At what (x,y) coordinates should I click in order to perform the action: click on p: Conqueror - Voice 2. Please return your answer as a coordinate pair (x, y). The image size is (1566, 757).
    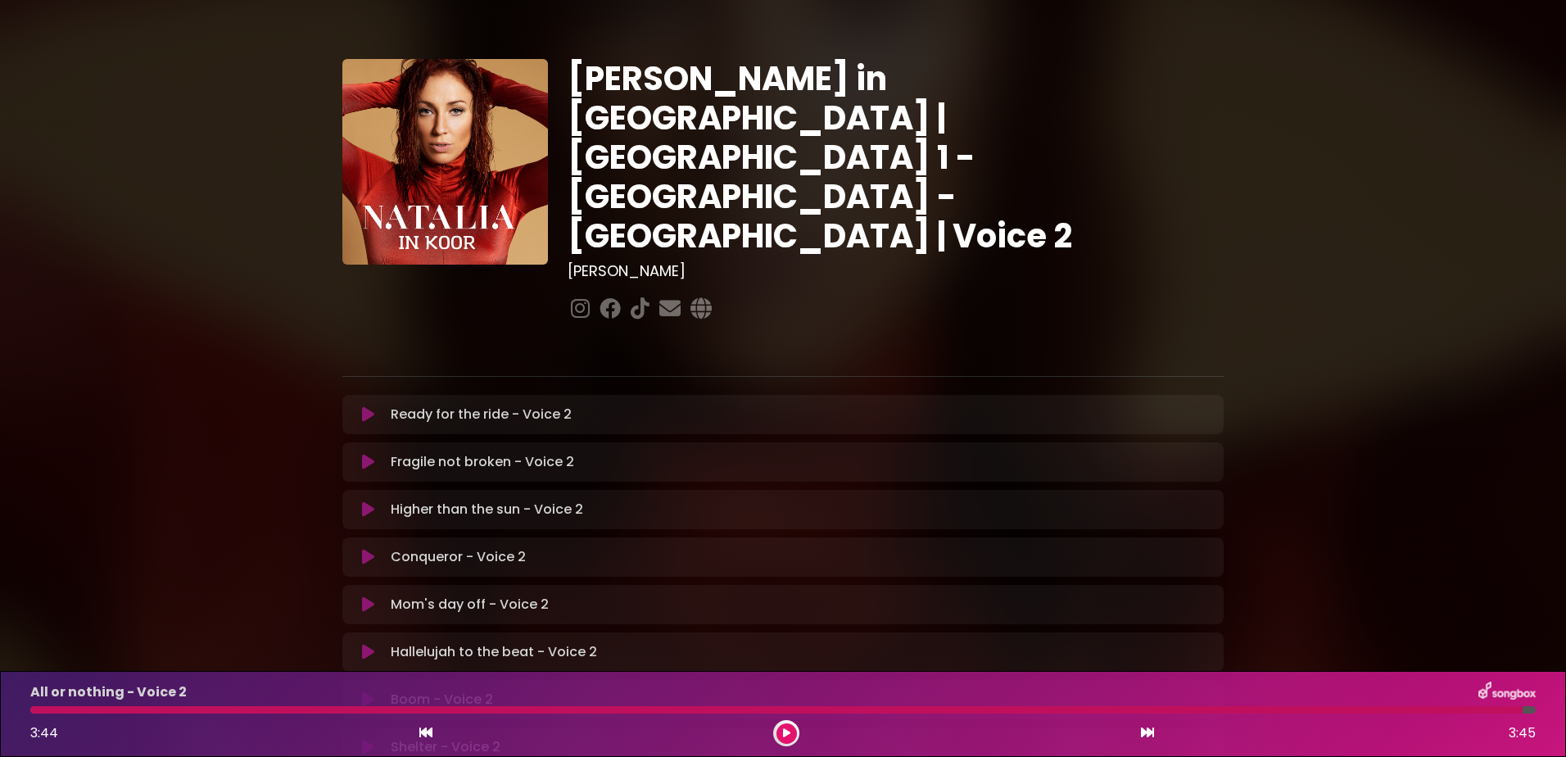
    Looking at the image, I should click on (458, 557).